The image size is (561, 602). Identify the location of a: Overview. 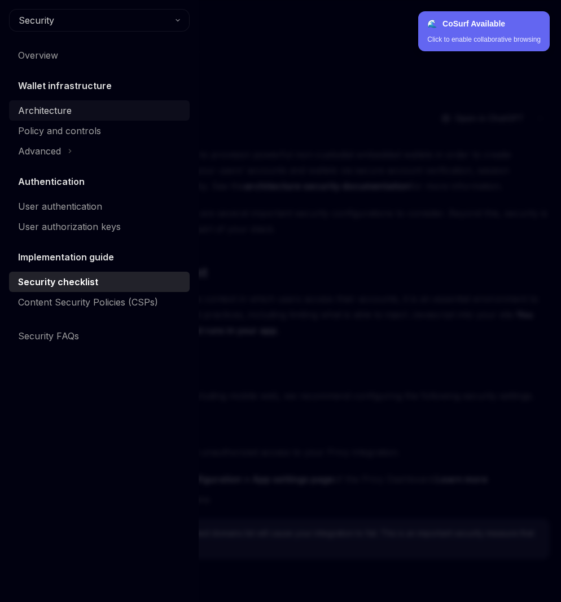
(99, 55).